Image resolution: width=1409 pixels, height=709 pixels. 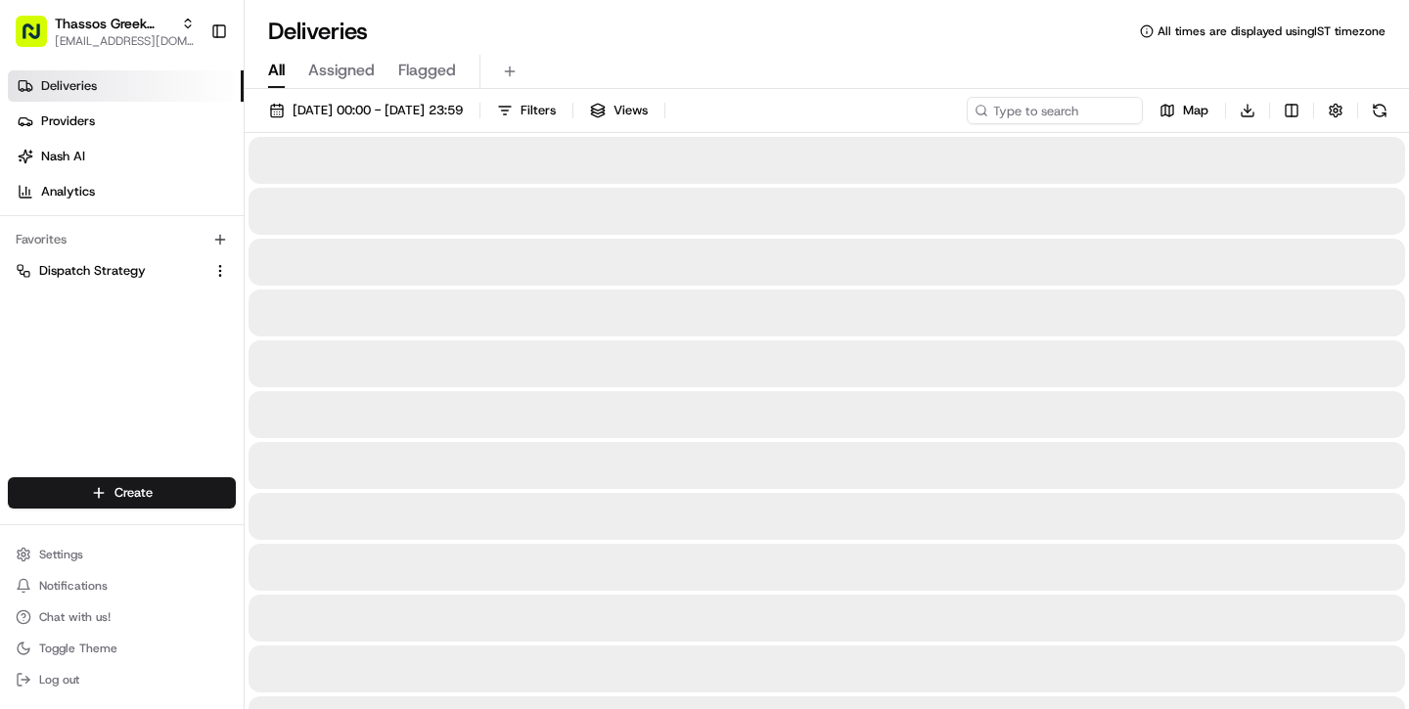 I want to click on div: Favorites, so click(x=121, y=240).